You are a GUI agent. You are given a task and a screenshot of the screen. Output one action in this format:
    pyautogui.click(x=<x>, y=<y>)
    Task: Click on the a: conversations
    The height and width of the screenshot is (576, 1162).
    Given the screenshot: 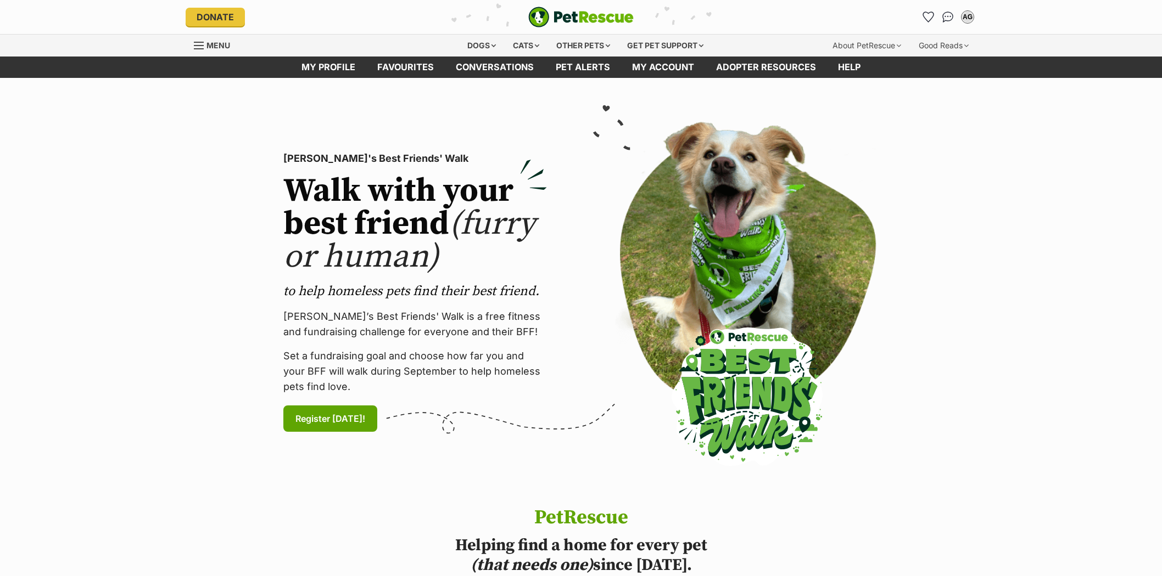 What is the action you would take?
    pyautogui.click(x=495, y=67)
    